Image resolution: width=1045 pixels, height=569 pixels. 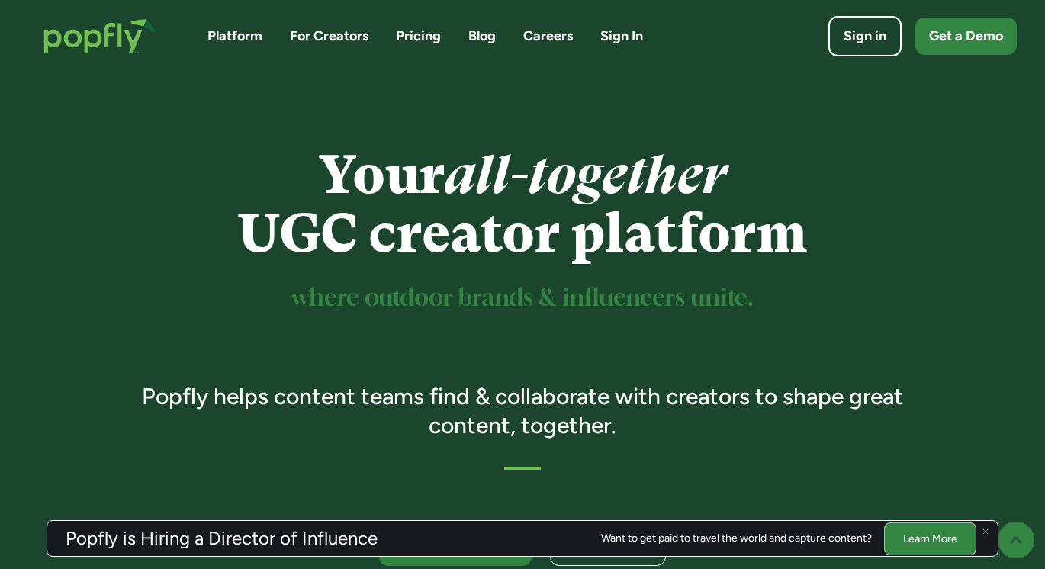 What do you see at coordinates (622, 36) in the screenshot?
I see `a: Sign In` at bounding box center [622, 36].